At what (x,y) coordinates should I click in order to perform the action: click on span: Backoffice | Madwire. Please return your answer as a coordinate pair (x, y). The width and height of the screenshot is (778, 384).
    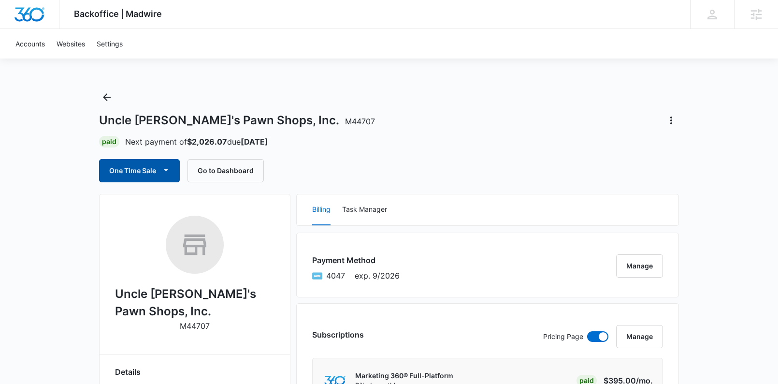
    Looking at the image, I should click on (118, 14).